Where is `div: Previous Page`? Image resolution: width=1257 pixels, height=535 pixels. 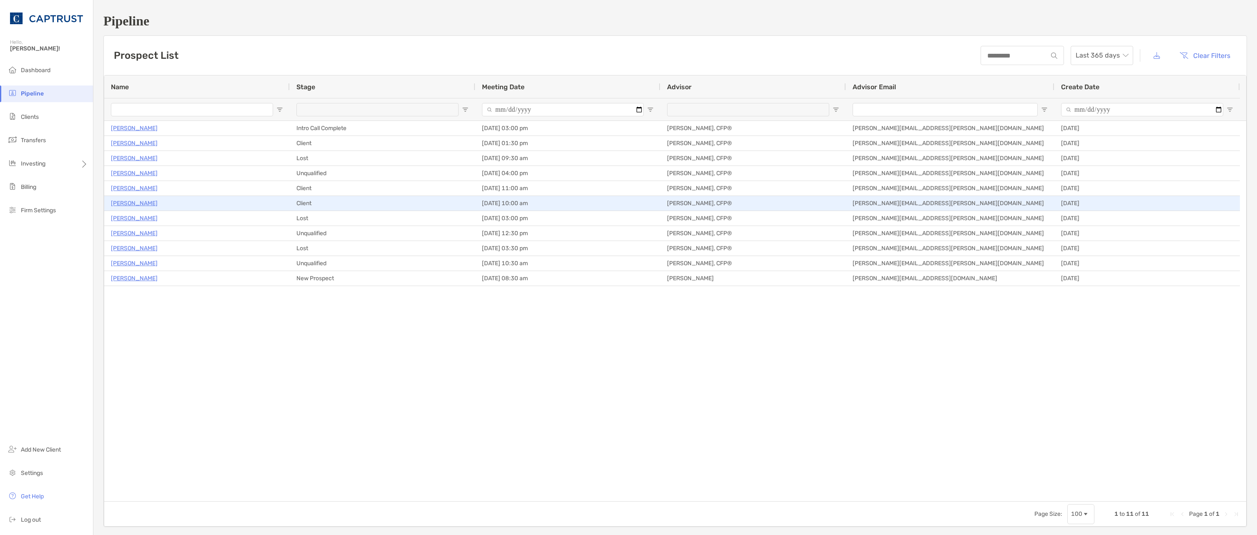 div: Previous Page is located at coordinates (1182, 514).